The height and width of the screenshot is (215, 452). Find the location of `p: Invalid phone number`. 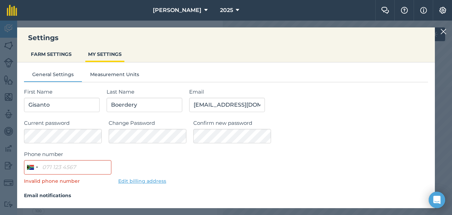

p: Invalid phone number is located at coordinates (68, 181).